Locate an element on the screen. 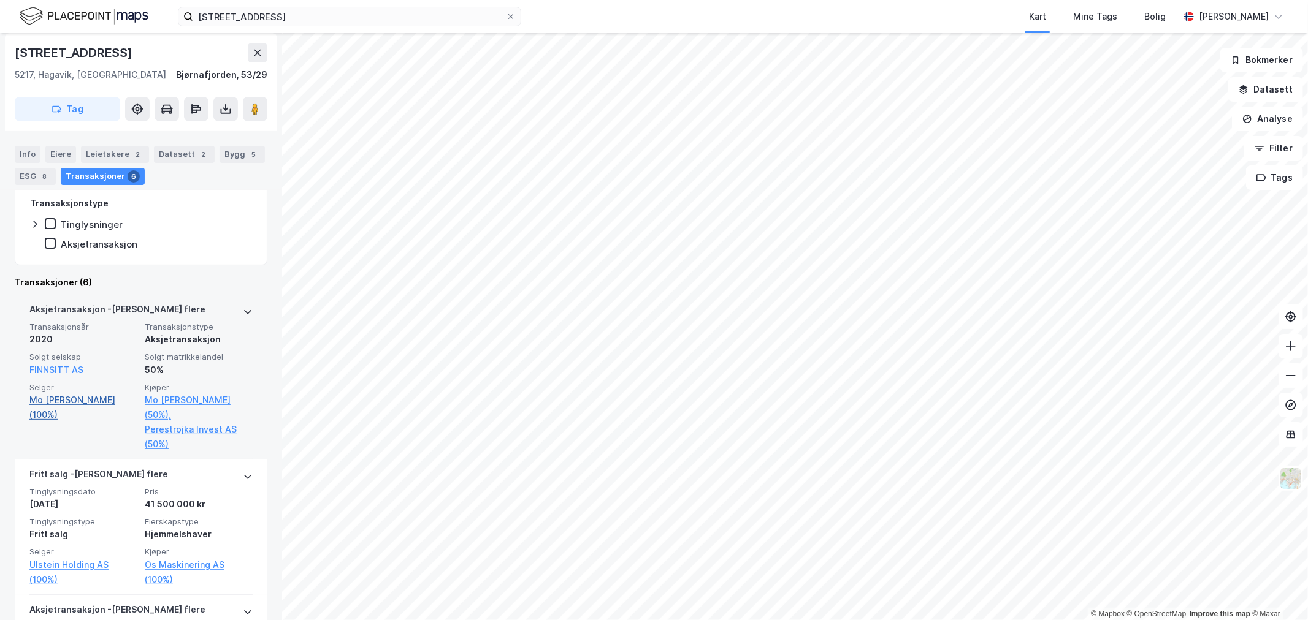  div: Eiere is located at coordinates (61, 154).